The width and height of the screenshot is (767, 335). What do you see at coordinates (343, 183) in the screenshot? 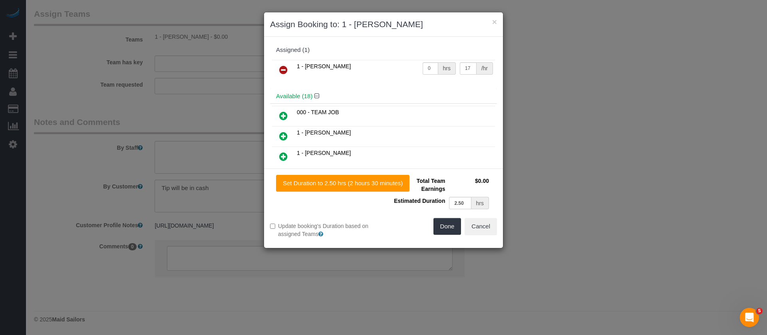
I see `button: Set Duration to 2.50 hrs (2 hours 30 minutes)` at bounding box center [343, 183].